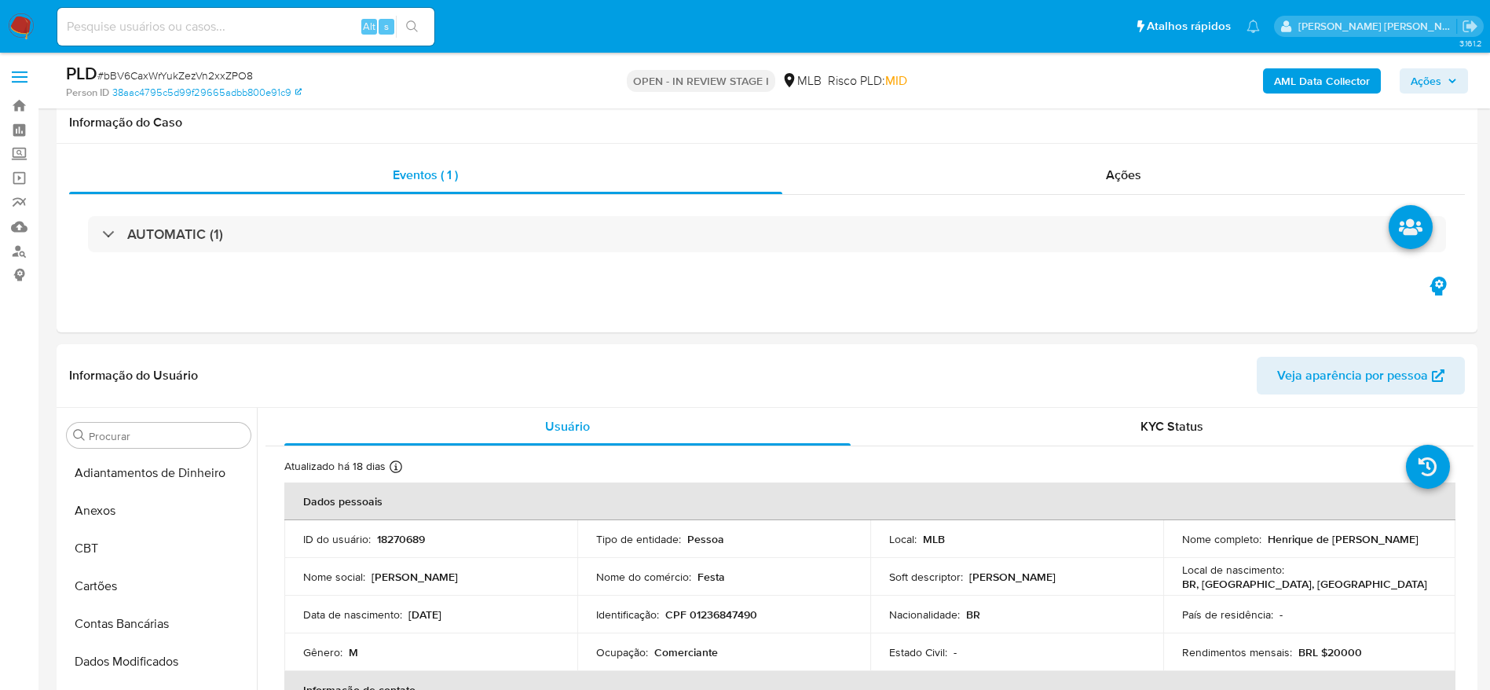 The width and height of the screenshot is (1490, 690). What do you see at coordinates (246, 27) in the screenshot?
I see `input: Pesquise usuários ou casos...` at bounding box center [246, 27].